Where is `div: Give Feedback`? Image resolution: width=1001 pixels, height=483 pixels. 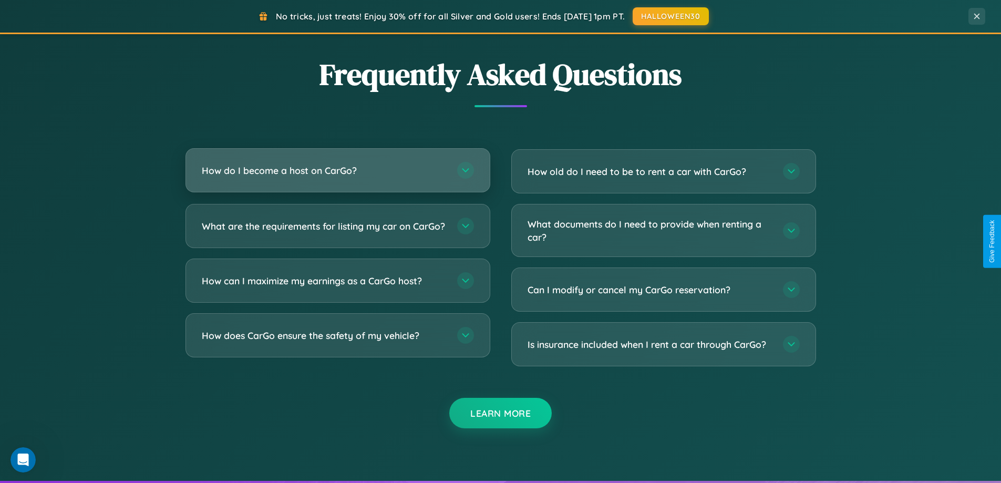
div: Give Feedback is located at coordinates (992, 241).